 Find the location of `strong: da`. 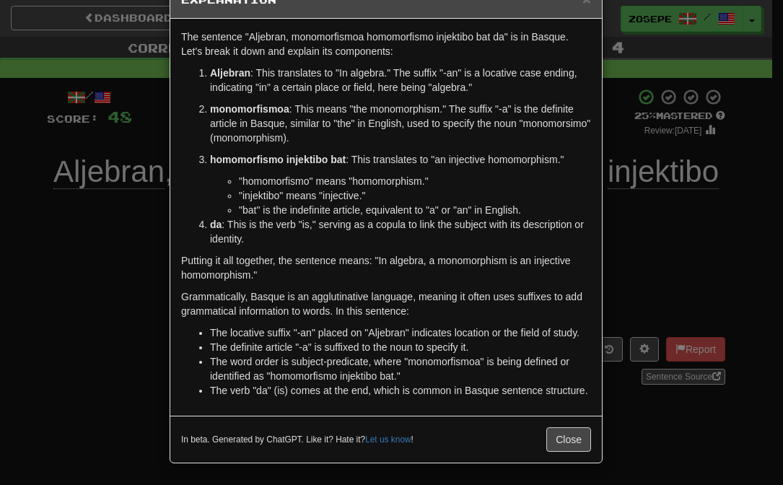

strong: da is located at coordinates (216, 224).